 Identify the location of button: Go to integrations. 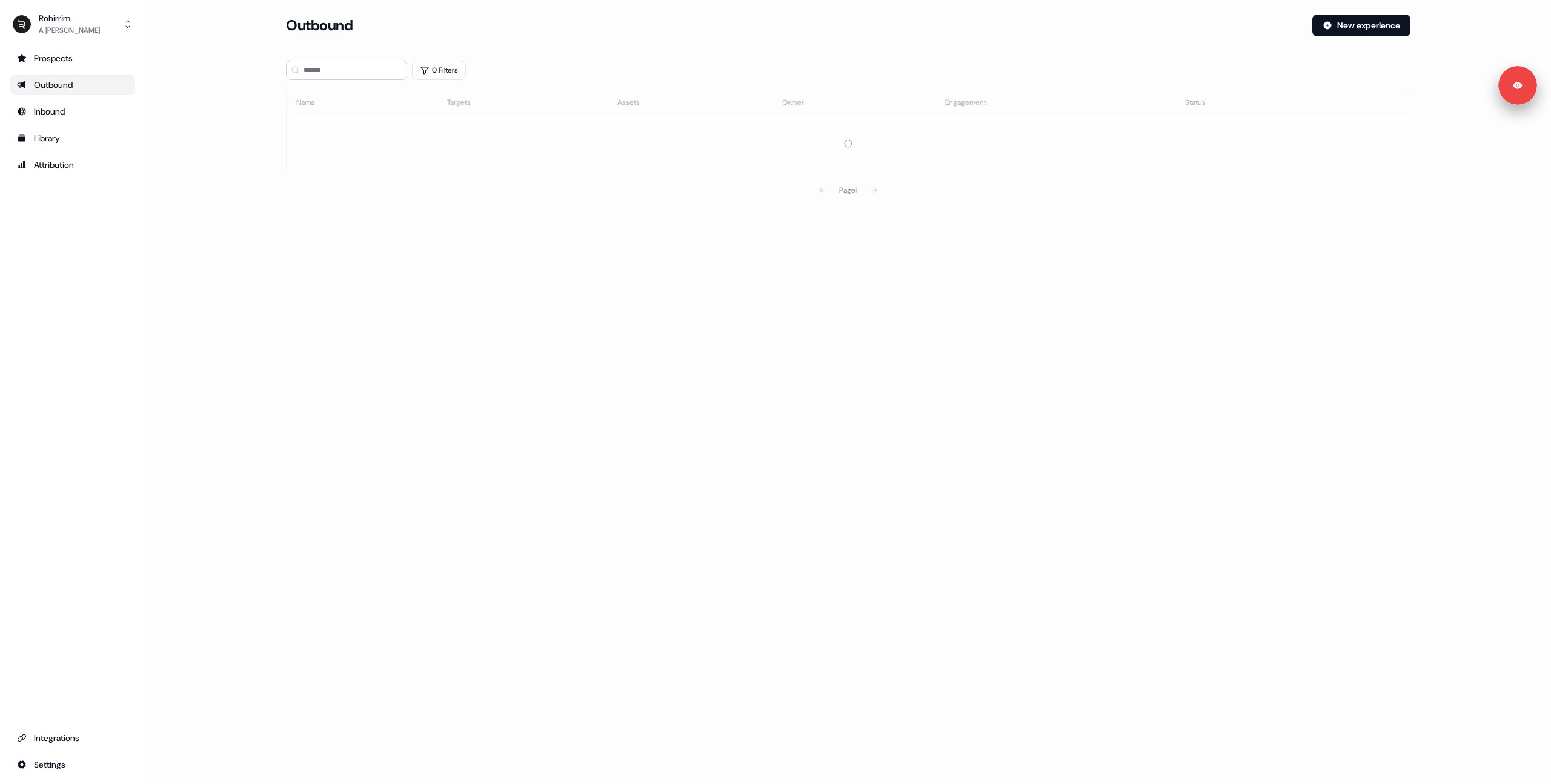
(72, 764).